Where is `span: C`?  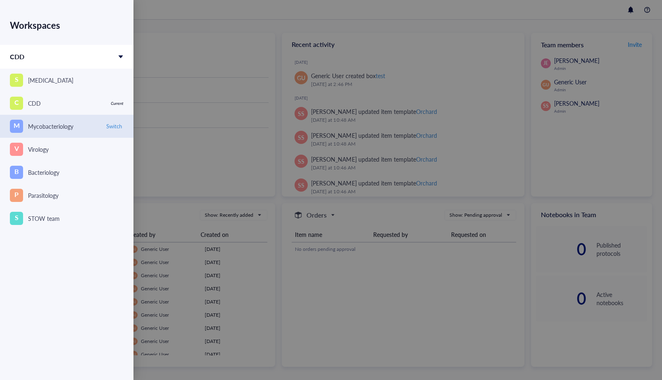
span: C is located at coordinates (16, 102).